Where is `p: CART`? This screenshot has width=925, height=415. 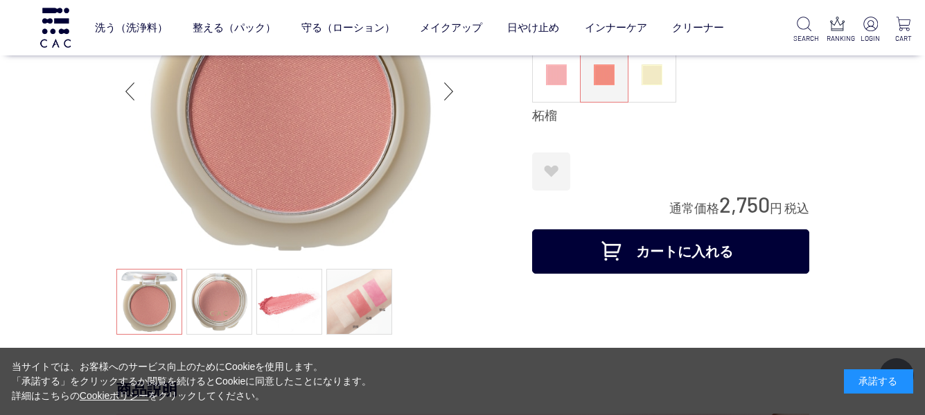
p: CART is located at coordinates (903, 38).